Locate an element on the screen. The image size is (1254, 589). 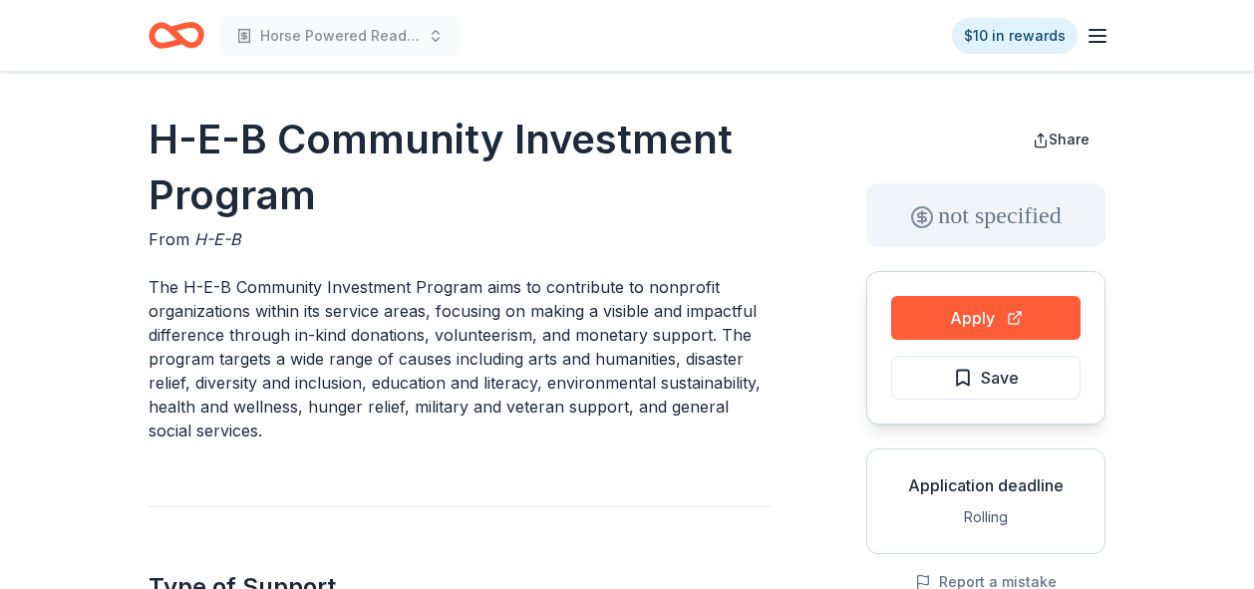
h1: H-E-B Community Investment Program is located at coordinates (460, 168).